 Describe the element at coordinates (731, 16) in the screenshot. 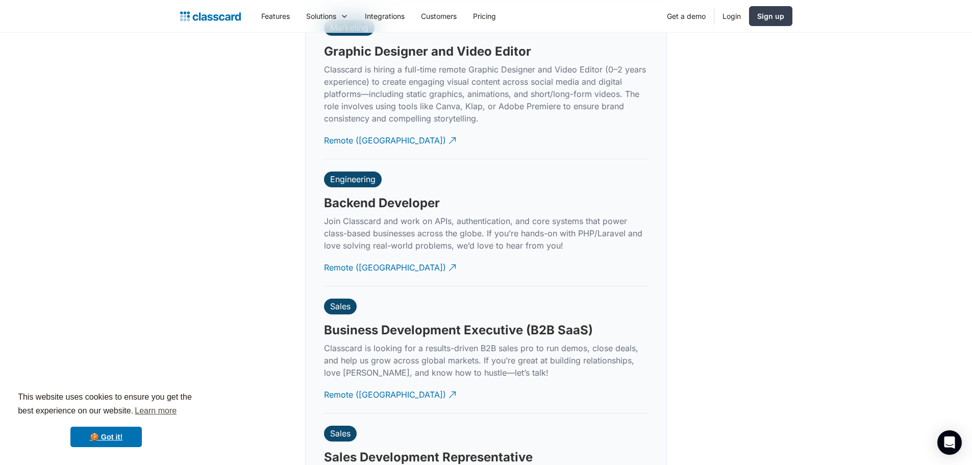

I see `a: Login` at that location.